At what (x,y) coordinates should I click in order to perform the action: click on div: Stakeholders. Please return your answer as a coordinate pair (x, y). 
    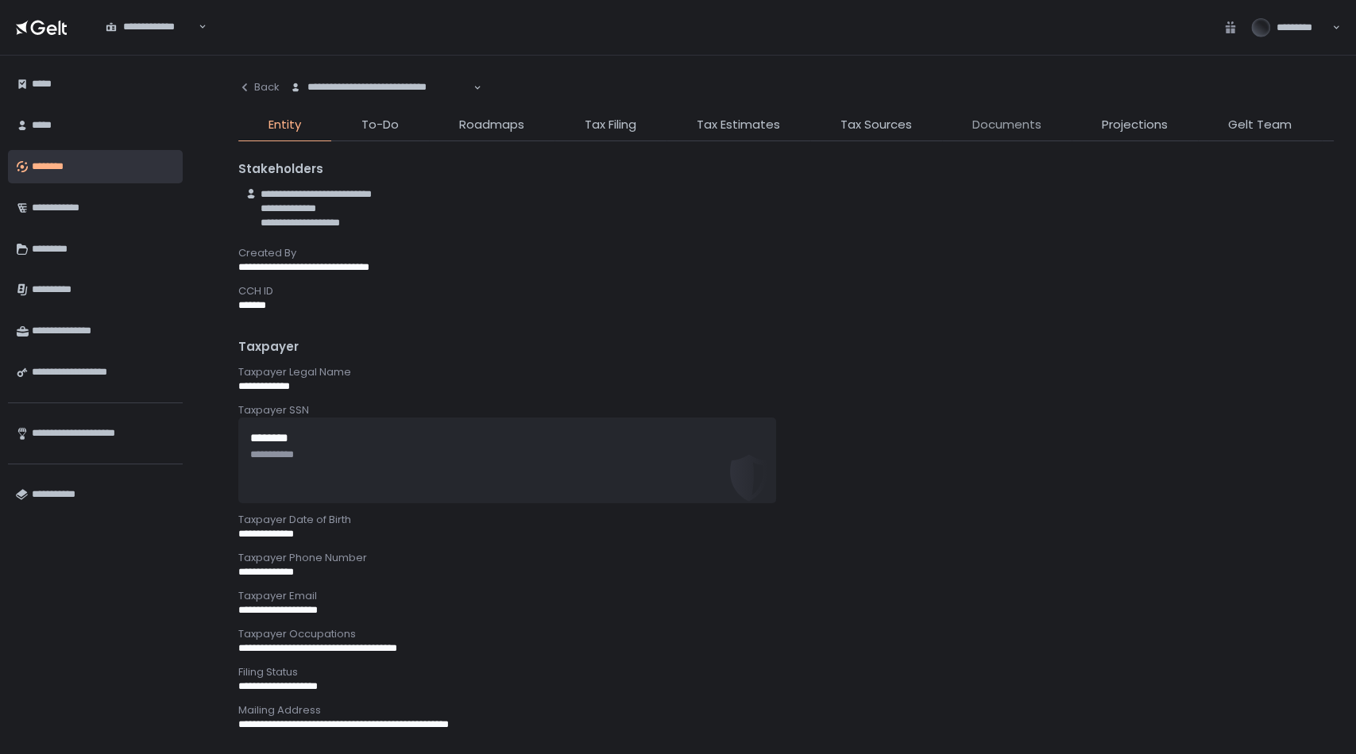
    Looking at the image, I should click on (785, 169).